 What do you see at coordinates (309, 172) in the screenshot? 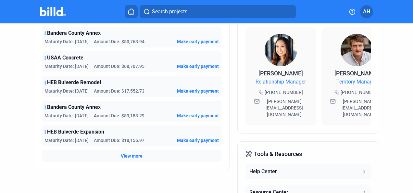
I see `button: Help Center` at bounding box center [309, 172].